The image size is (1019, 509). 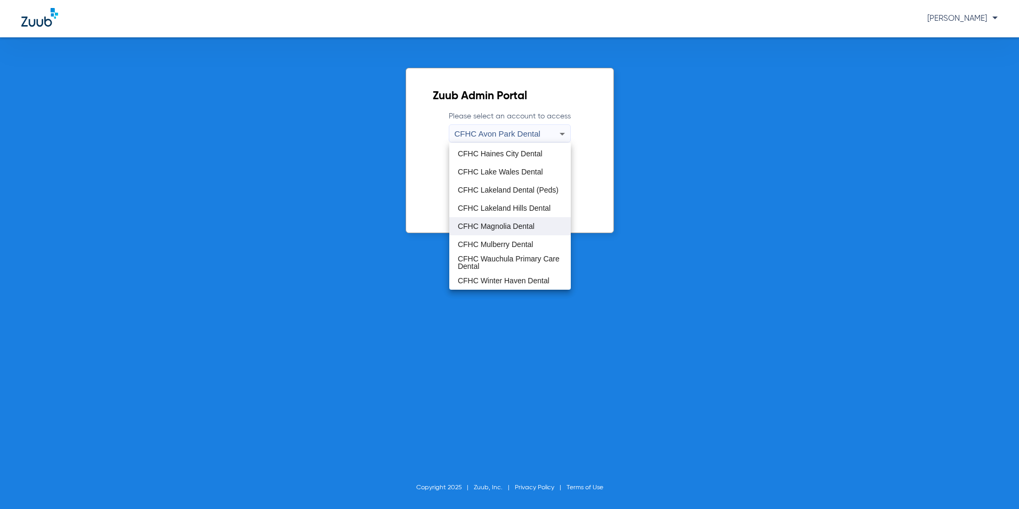 I want to click on span: CFHC Winter Haven Dental, so click(x=504, y=280).